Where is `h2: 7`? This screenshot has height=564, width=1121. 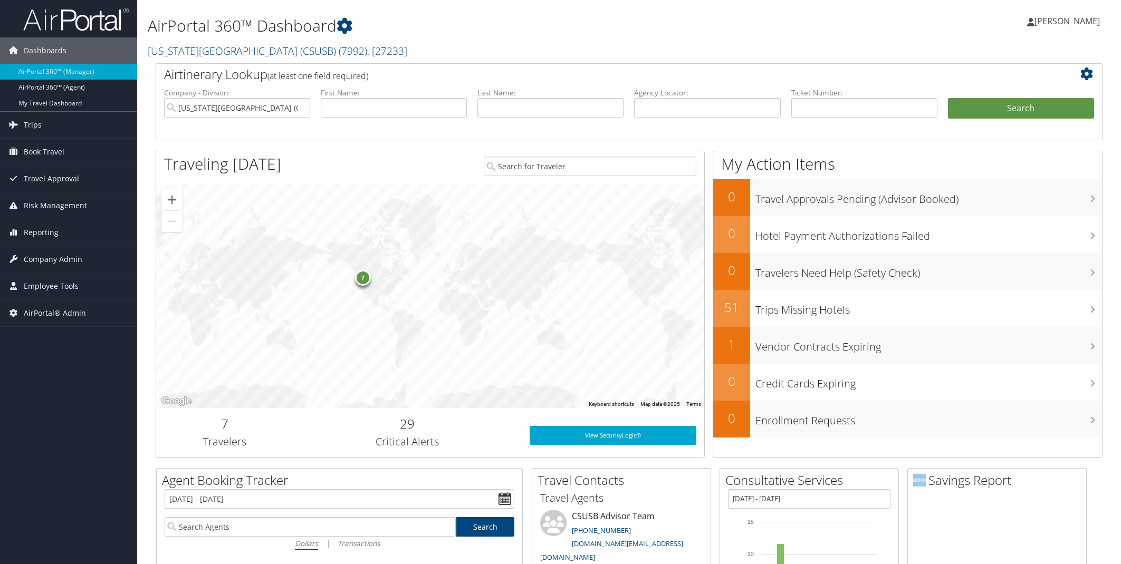 h2: 7 is located at coordinates (225, 424).